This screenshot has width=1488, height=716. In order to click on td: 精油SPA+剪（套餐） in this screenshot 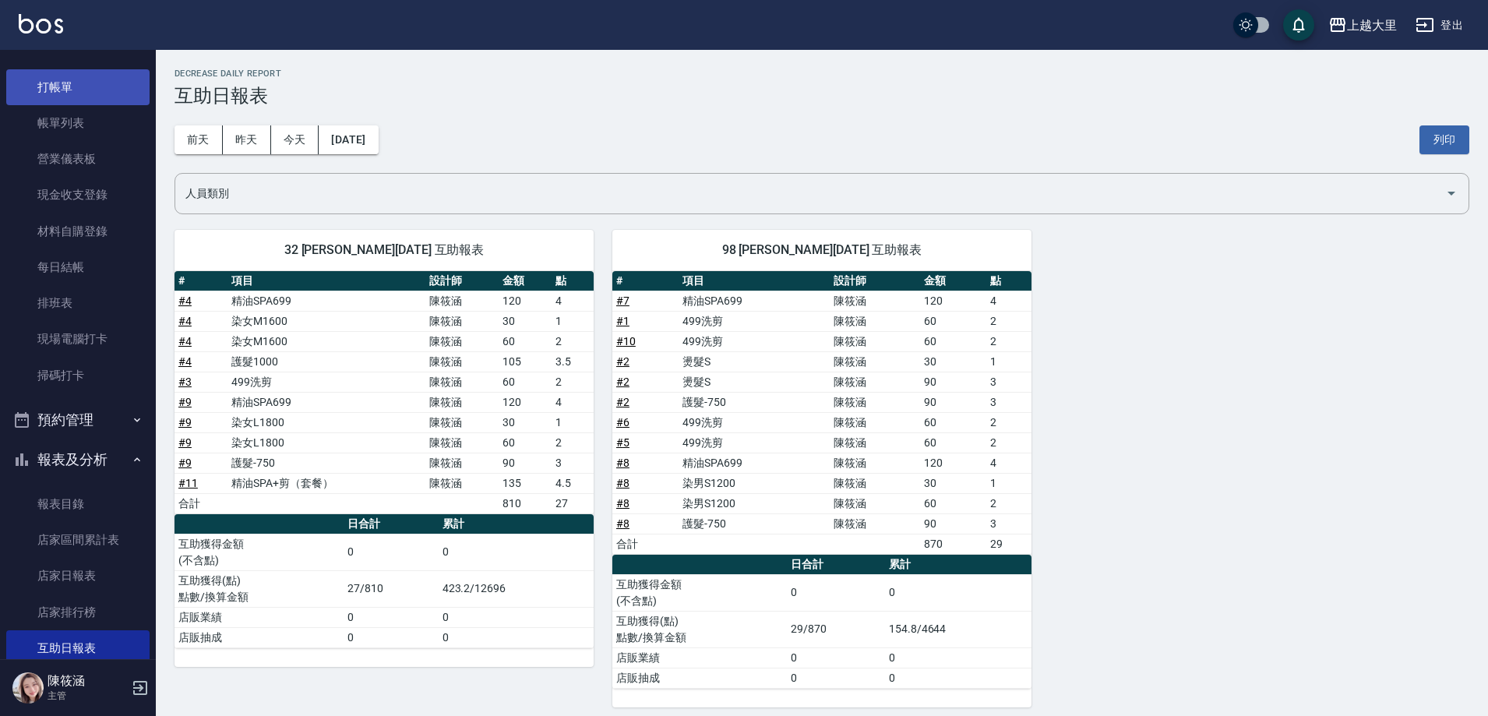, I will do `click(326, 483)`.